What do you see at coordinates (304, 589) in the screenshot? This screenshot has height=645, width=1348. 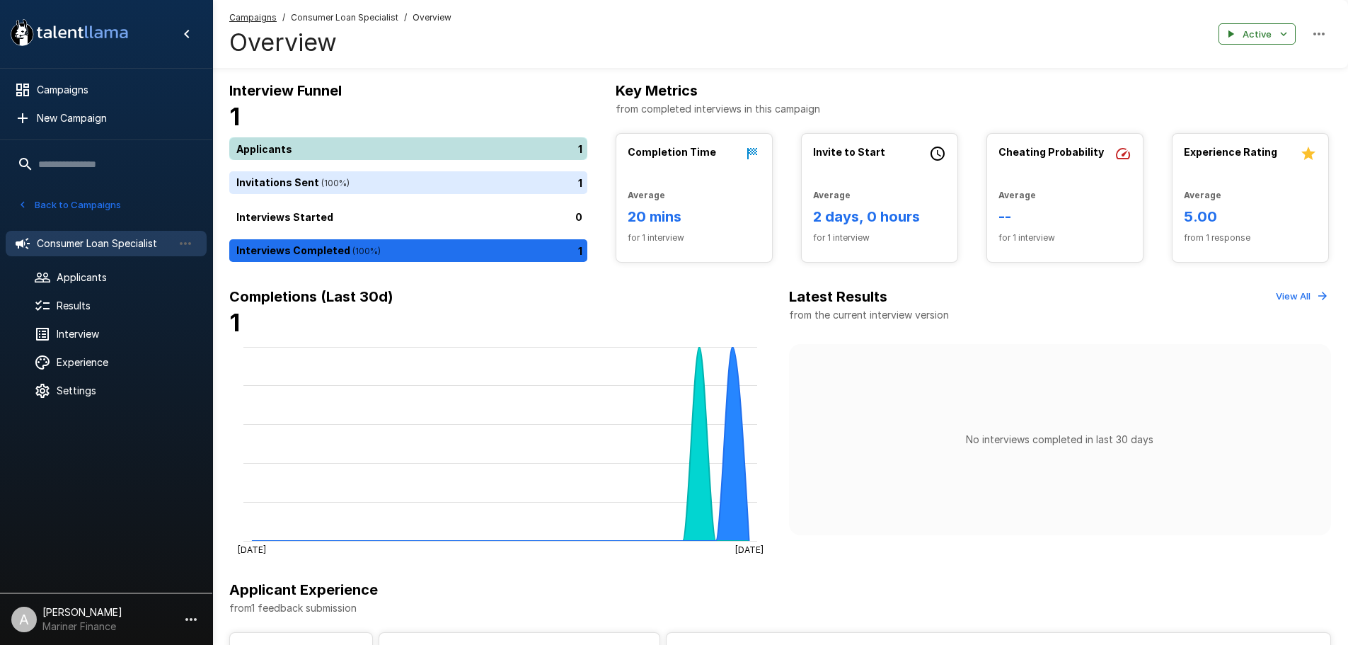 I see `b: Applicant Experience` at bounding box center [304, 589].